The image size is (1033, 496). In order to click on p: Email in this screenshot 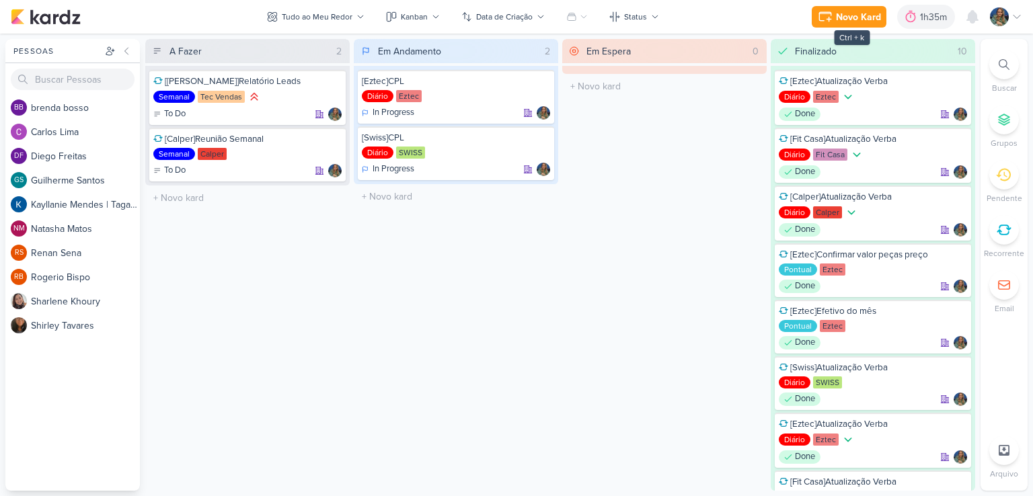, I will do `click(1004, 309)`.